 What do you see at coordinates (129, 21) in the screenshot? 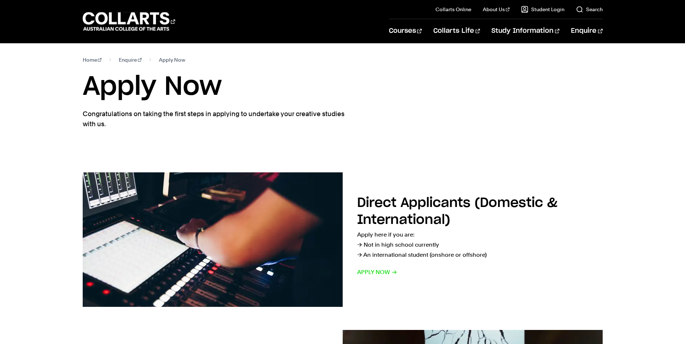
I see `div: Go to homepage` at bounding box center [129, 21].